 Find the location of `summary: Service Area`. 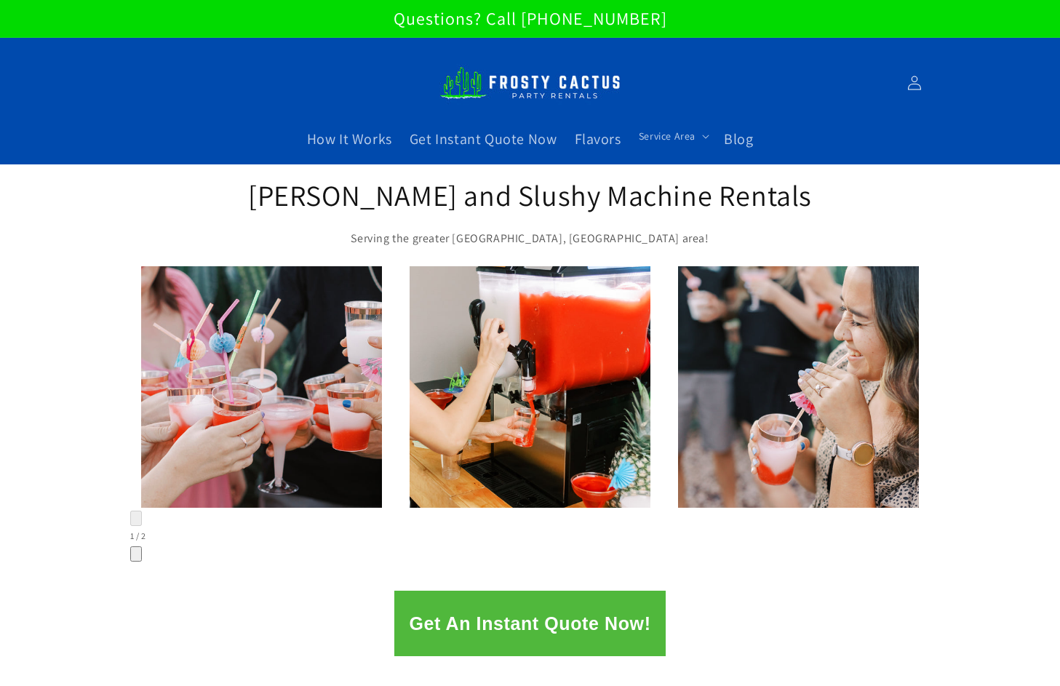

summary: Service Area is located at coordinates (672, 136).